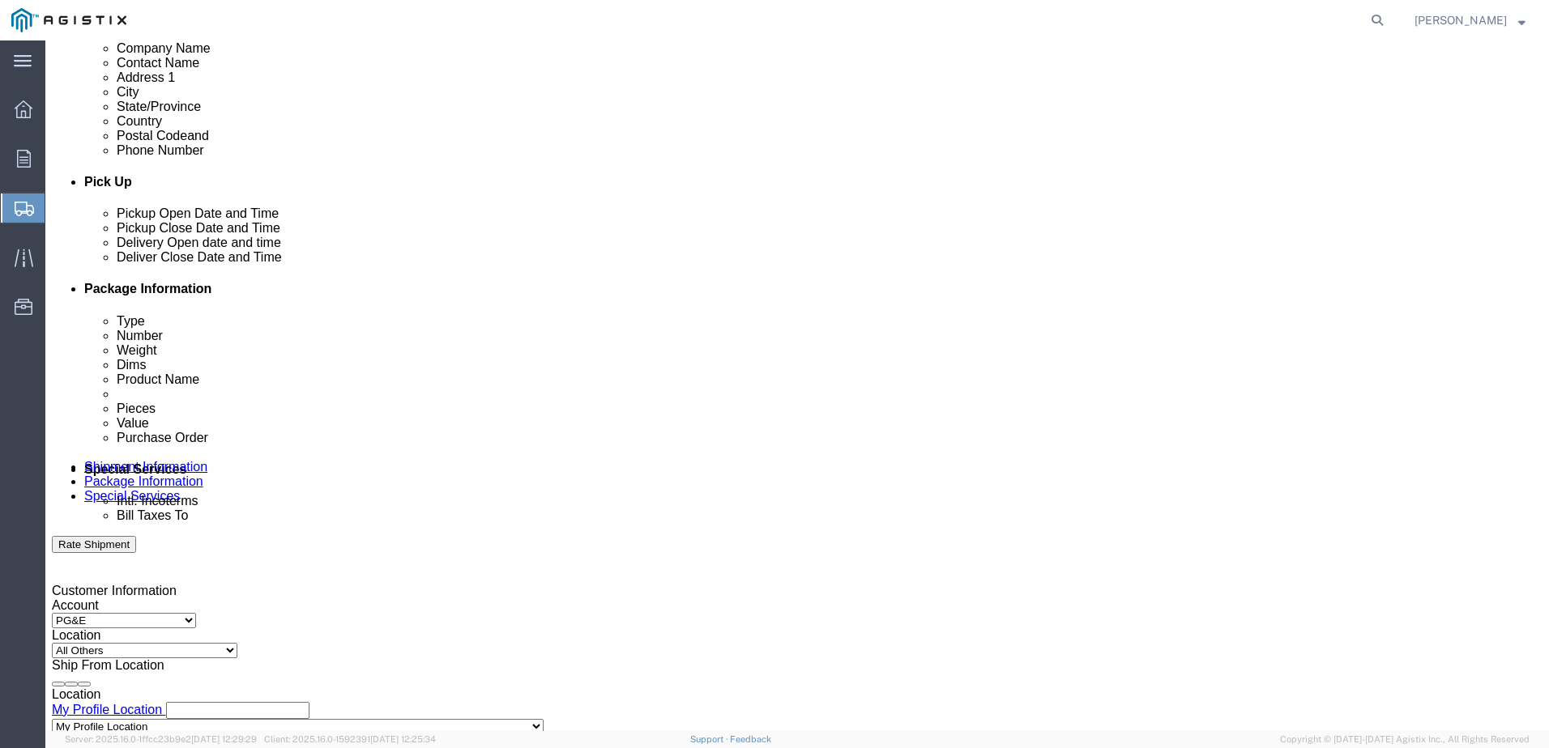 This screenshot has width=1549, height=748. I want to click on a: Support, so click(710, 739).